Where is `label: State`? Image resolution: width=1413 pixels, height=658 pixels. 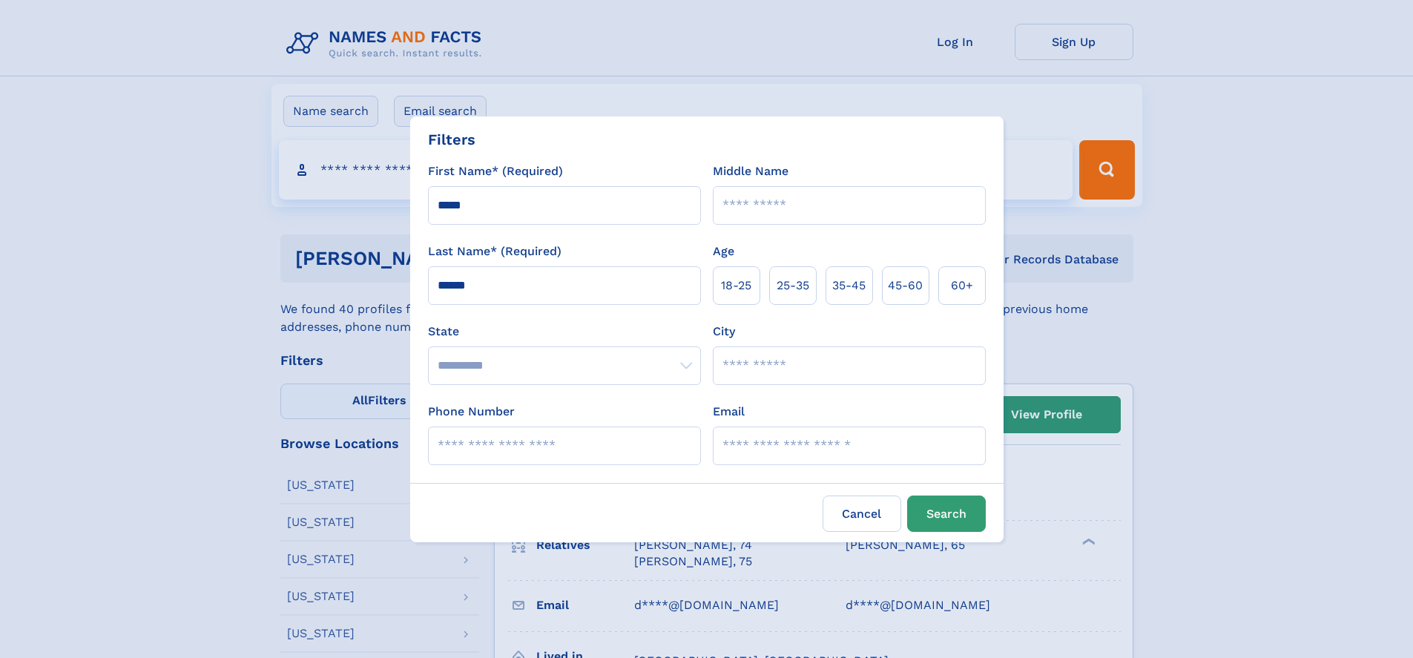
label: State is located at coordinates (564, 332).